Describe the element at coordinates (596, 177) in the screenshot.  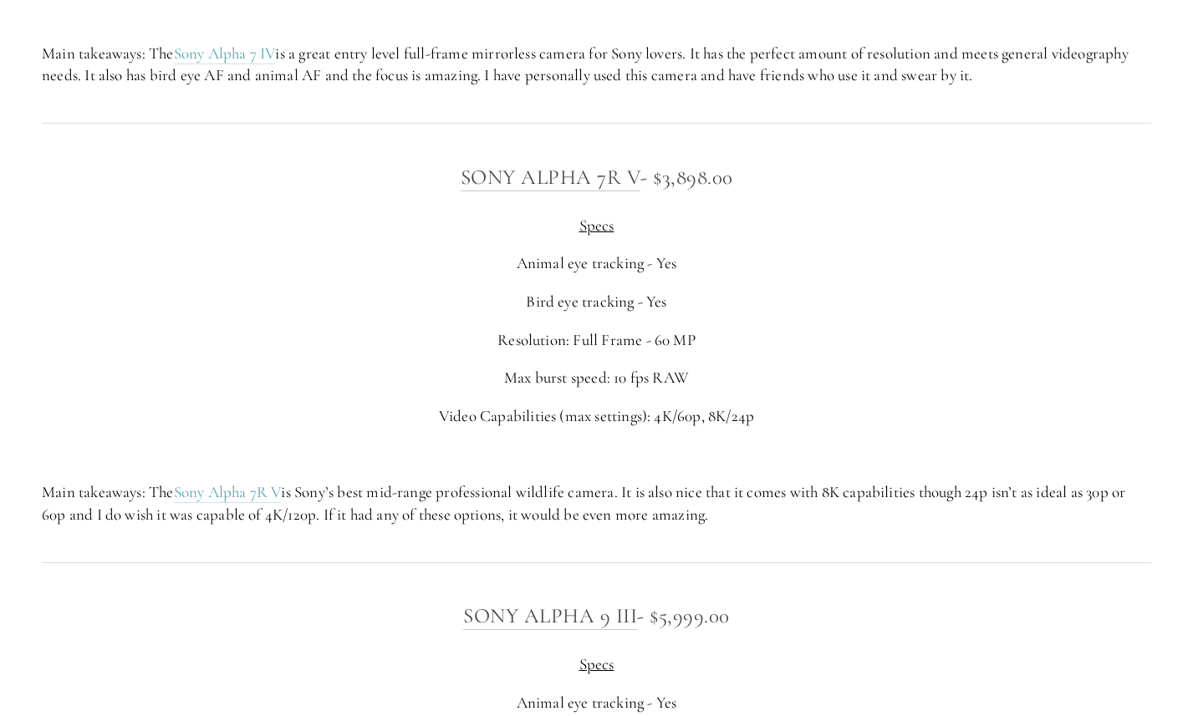
I see `h3: - $3,898.00` at that location.